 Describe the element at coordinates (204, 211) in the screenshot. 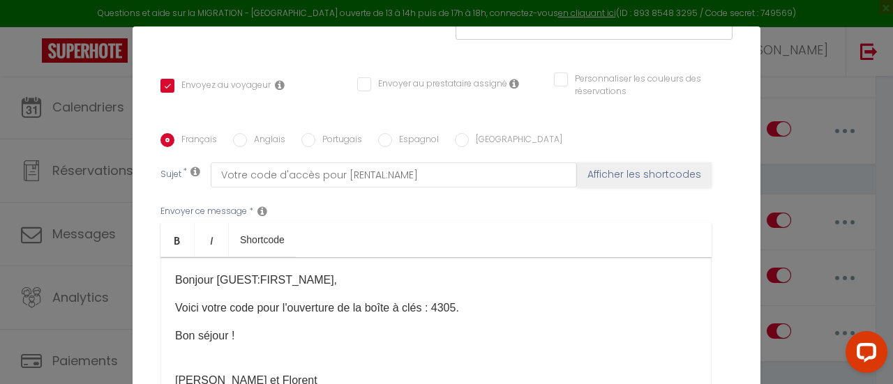

I see `label: Envoyer ce message` at that location.